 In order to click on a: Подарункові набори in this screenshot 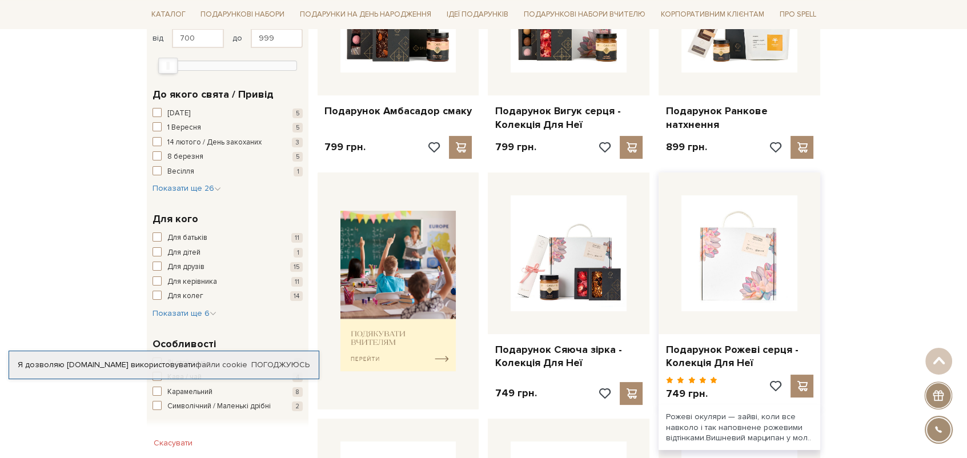, I will do `click(242, 14)`.